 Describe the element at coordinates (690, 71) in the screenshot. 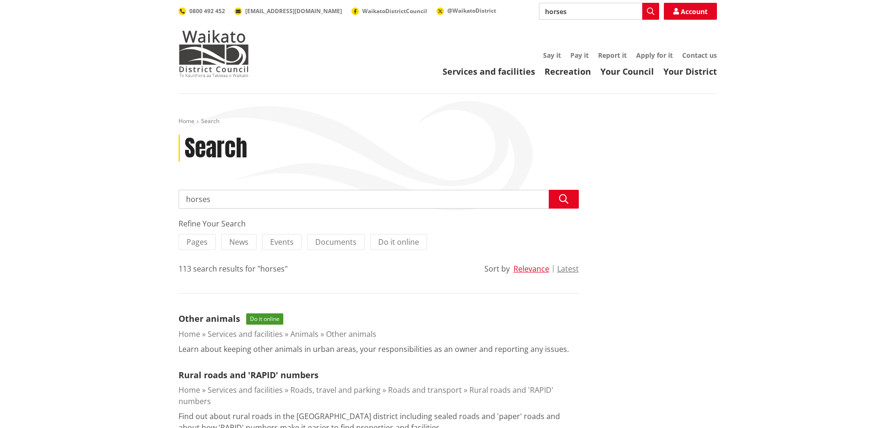

I see `a: Your District` at that location.